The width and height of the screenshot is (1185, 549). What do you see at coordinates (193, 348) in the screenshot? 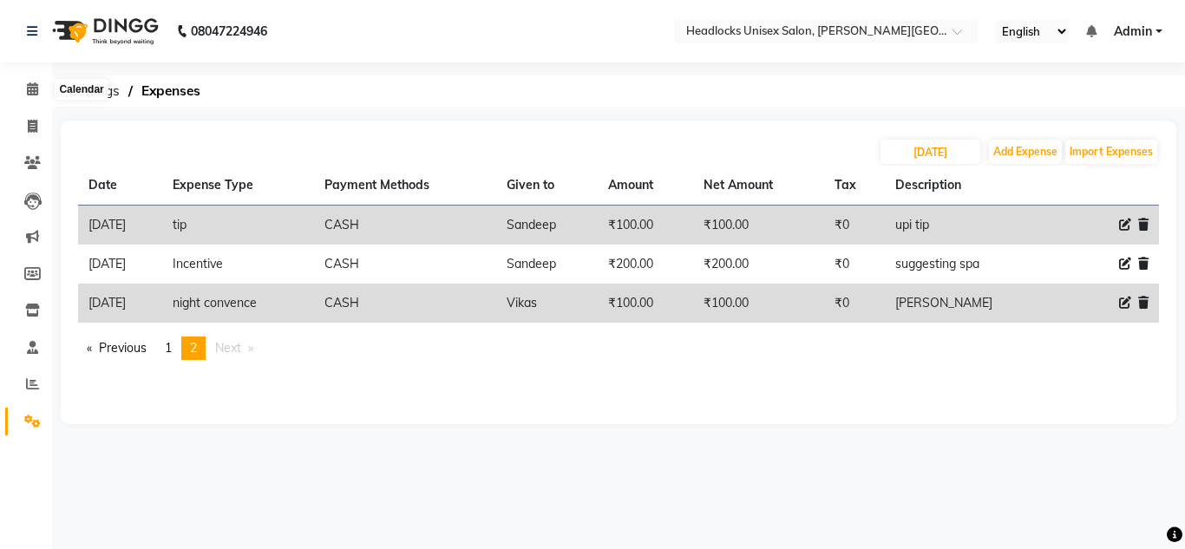
I see `span: 2` at bounding box center [193, 348].